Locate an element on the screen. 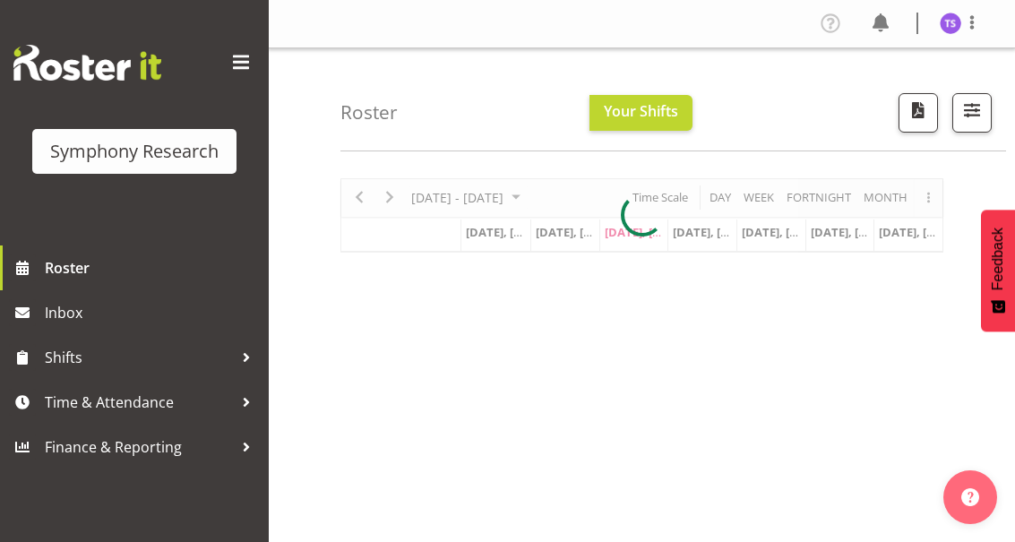 The height and width of the screenshot is (542, 1015). h4: Roster is located at coordinates (369, 112).